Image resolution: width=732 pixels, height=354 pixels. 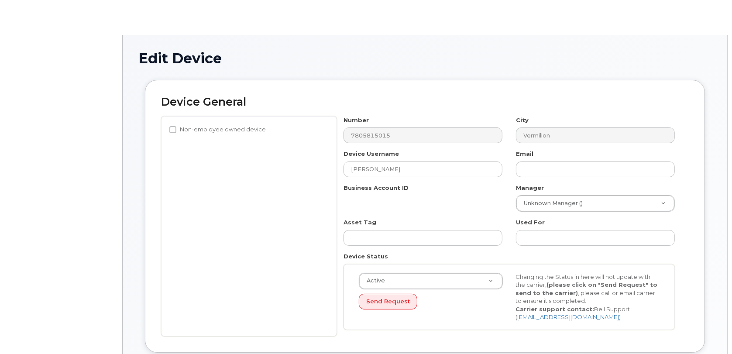 I want to click on label: Used For, so click(x=531, y=222).